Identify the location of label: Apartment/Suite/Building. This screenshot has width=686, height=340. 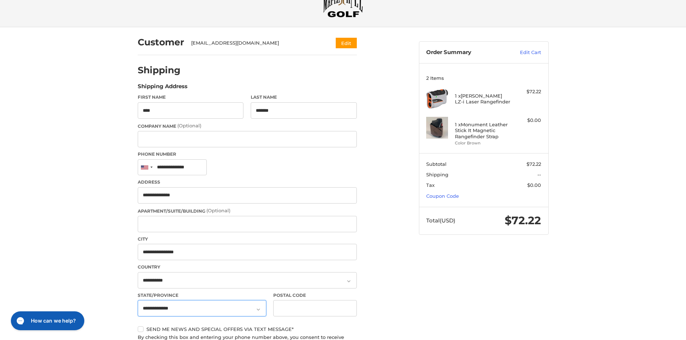
(247, 211).